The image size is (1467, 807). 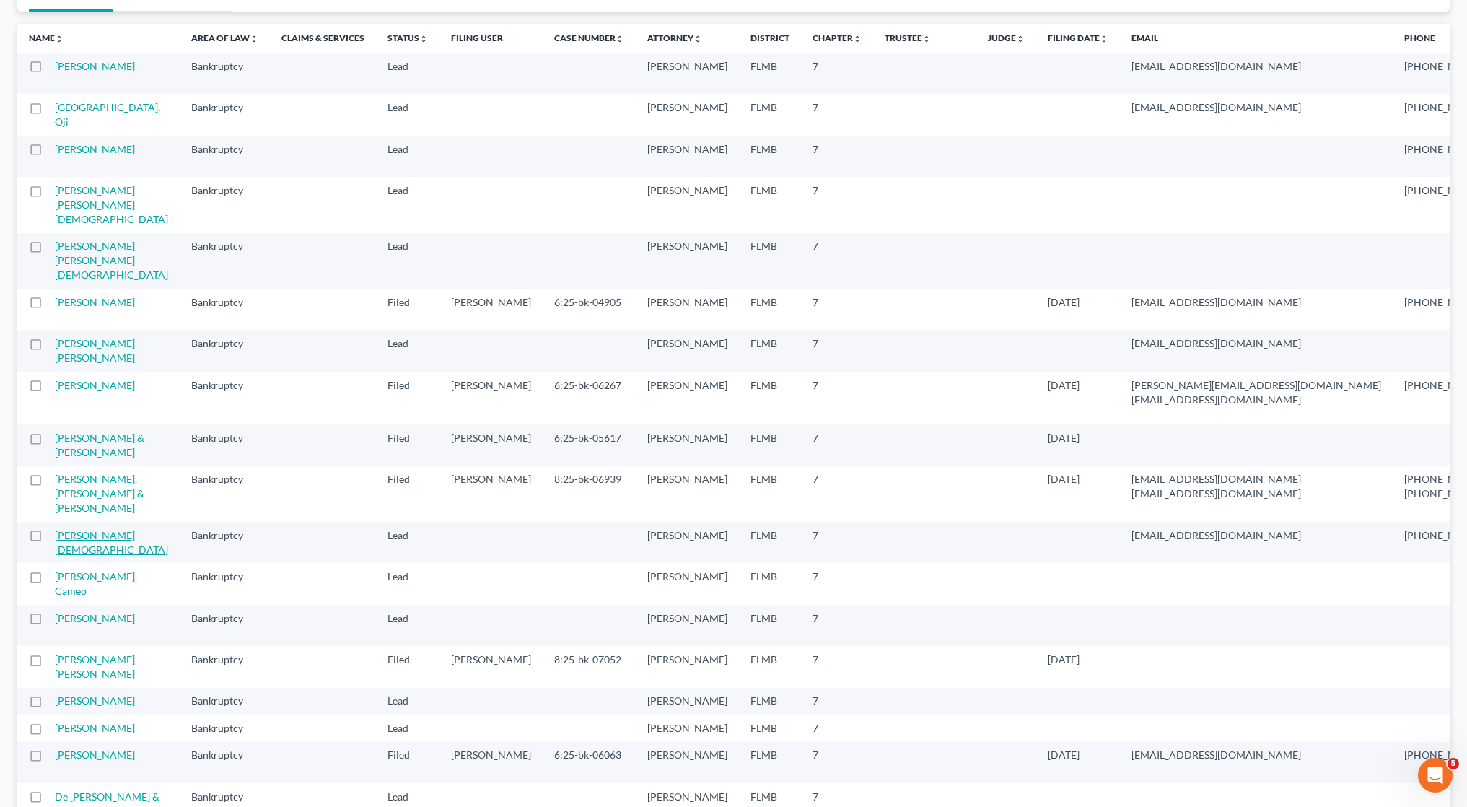 What do you see at coordinates (323, 38) in the screenshot?
I see `th: Claims & Services` at bounding box center [323, 38].